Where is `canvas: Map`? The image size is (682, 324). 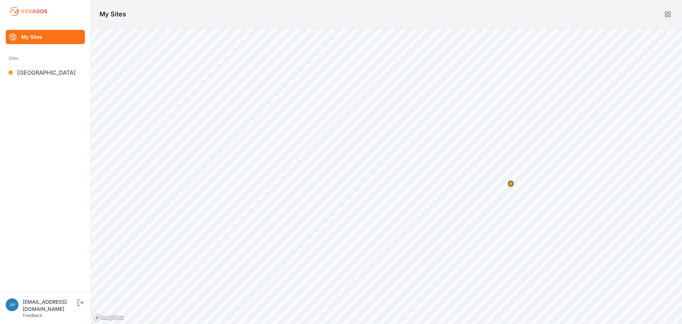 canvas: Map is located at coordinates (387, 176).